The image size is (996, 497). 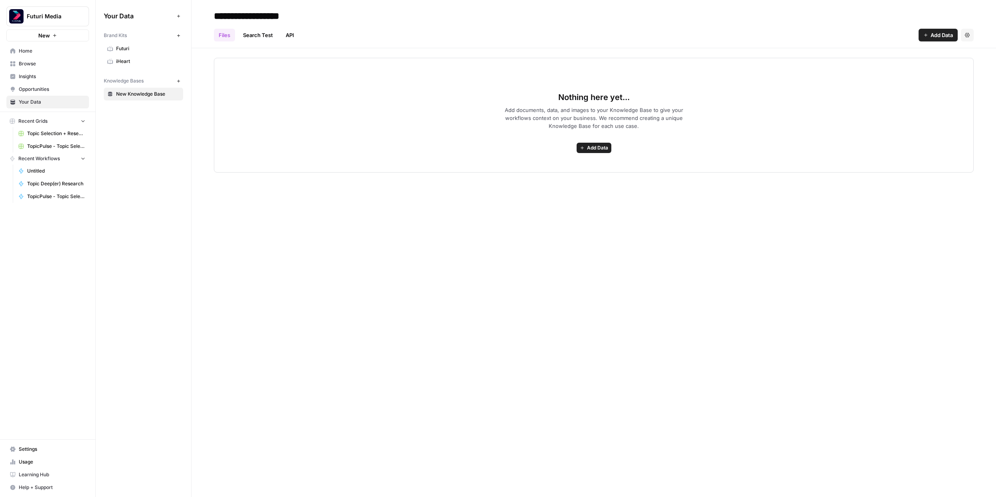 I want to click on span: iHeart, so click(x=148, y=61).